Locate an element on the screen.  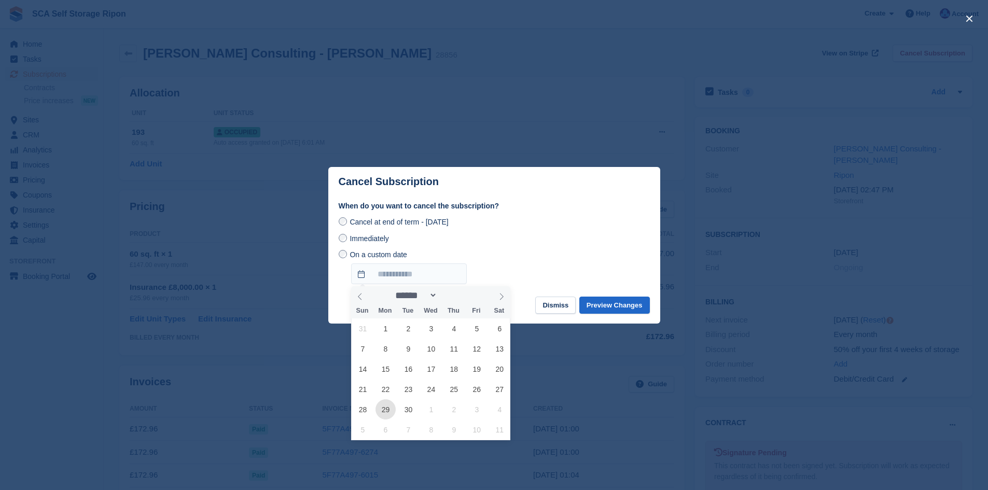
span: September 21, 2025 is located at coordinates (363, 389).